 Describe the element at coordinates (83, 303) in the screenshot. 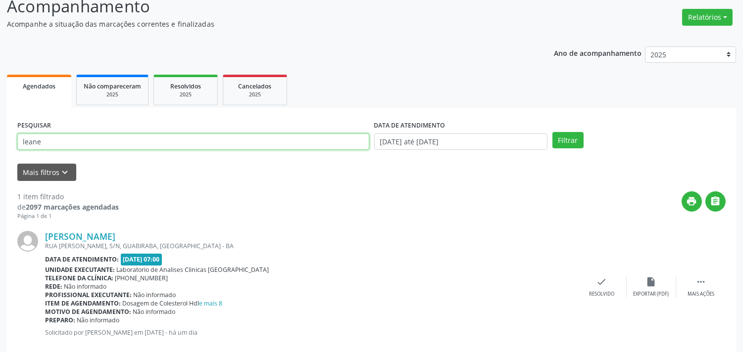

I see `b: Item de agendamento:` at that location.